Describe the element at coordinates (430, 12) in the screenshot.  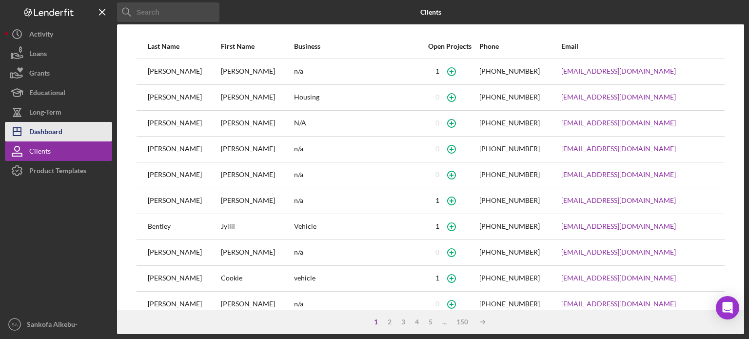
I see `b: Clients` at that location.